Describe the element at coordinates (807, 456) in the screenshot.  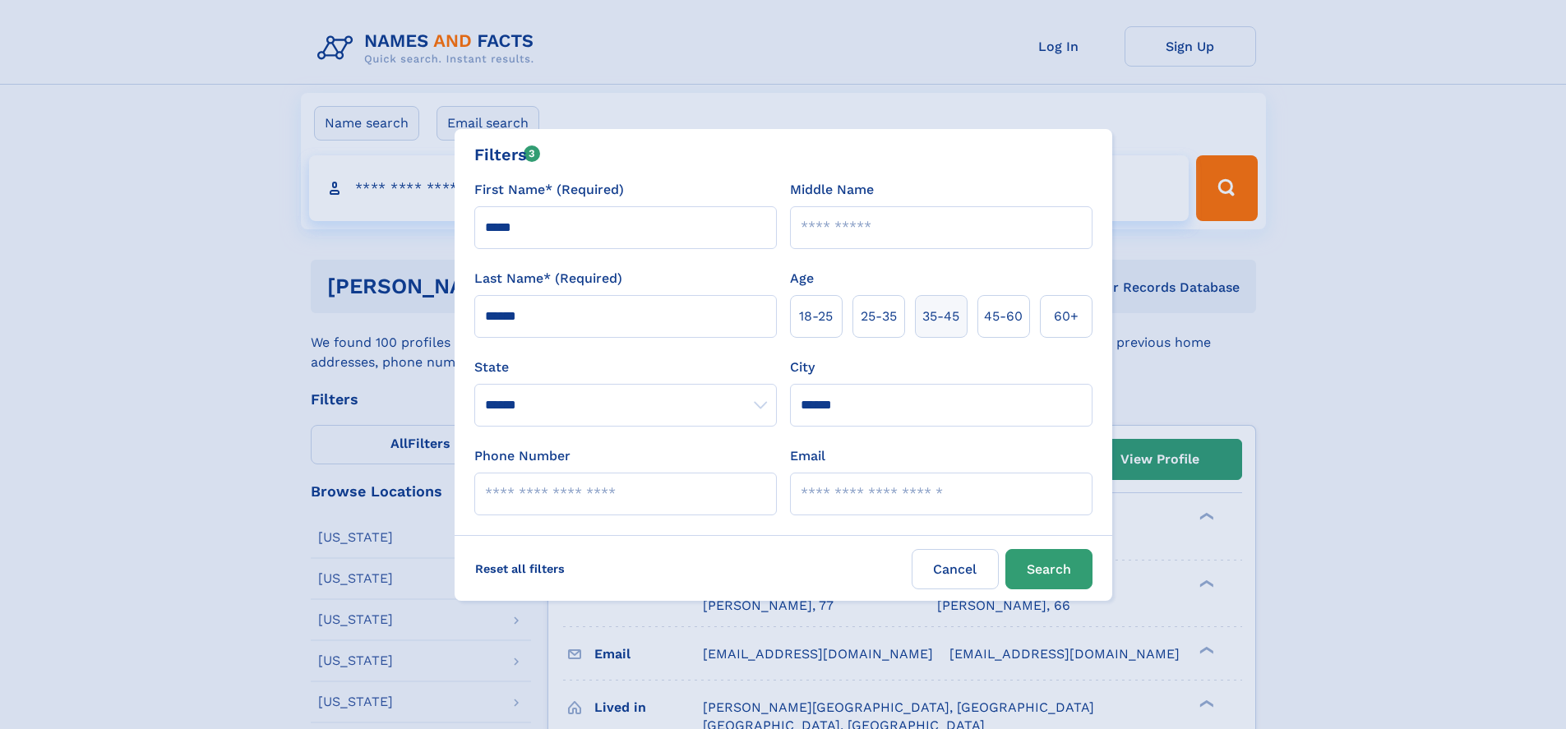
I see `label: Email` at that location.